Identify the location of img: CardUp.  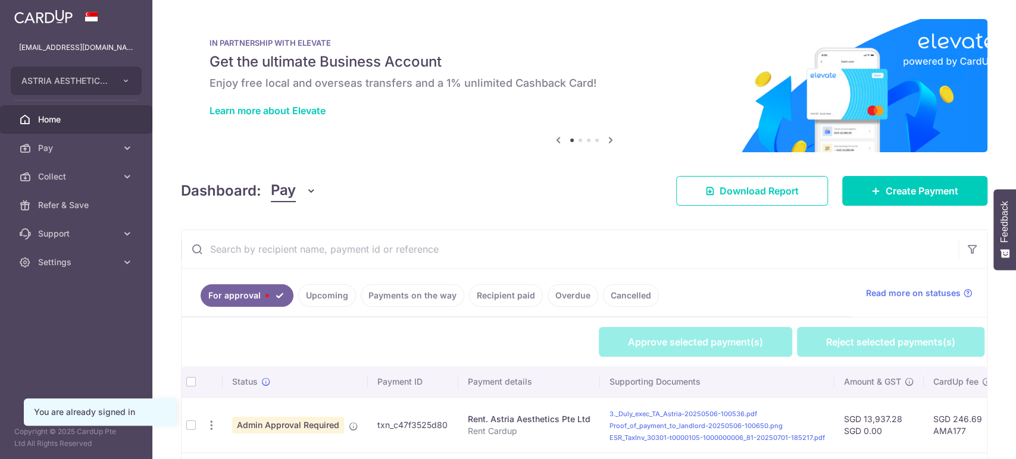
(43, 17).